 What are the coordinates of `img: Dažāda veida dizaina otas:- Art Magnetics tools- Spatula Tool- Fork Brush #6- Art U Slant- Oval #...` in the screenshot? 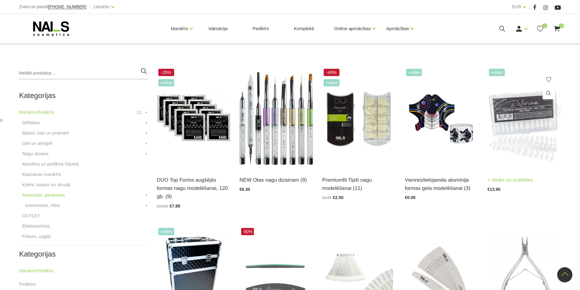 It's located at (276, 118).